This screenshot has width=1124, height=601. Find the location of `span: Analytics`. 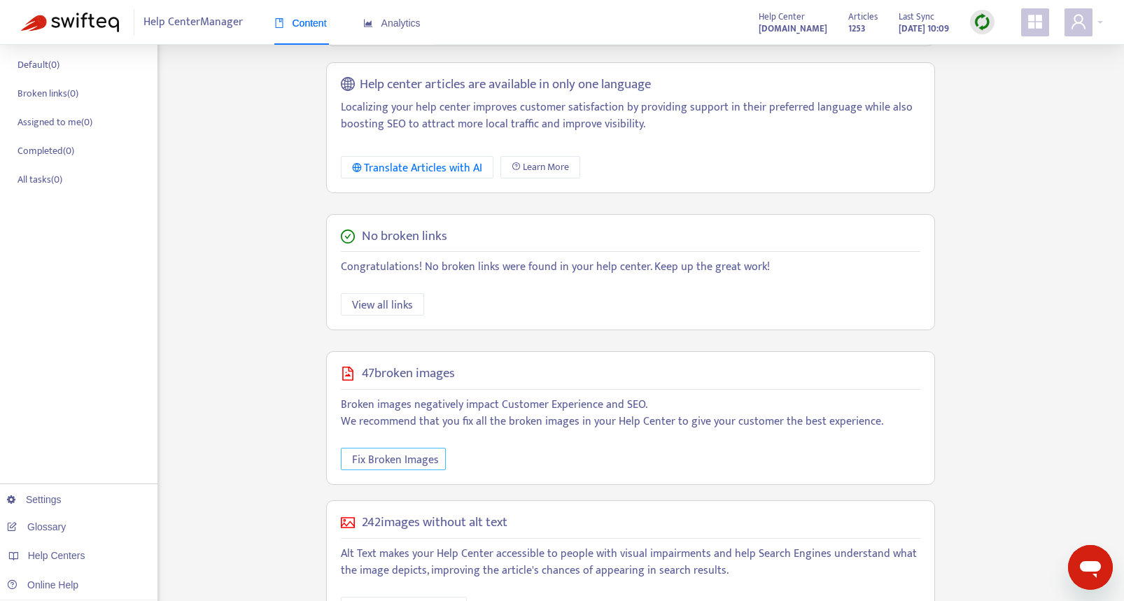

span: Analytics is located at coordinates (392, 23).